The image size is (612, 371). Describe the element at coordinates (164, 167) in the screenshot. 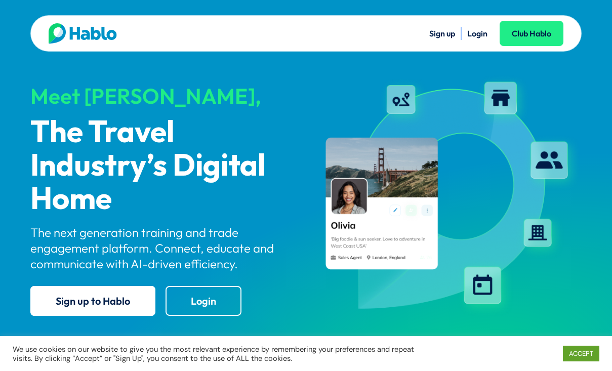

I see `p: The Travel Industry’s Digital Home` at that location.